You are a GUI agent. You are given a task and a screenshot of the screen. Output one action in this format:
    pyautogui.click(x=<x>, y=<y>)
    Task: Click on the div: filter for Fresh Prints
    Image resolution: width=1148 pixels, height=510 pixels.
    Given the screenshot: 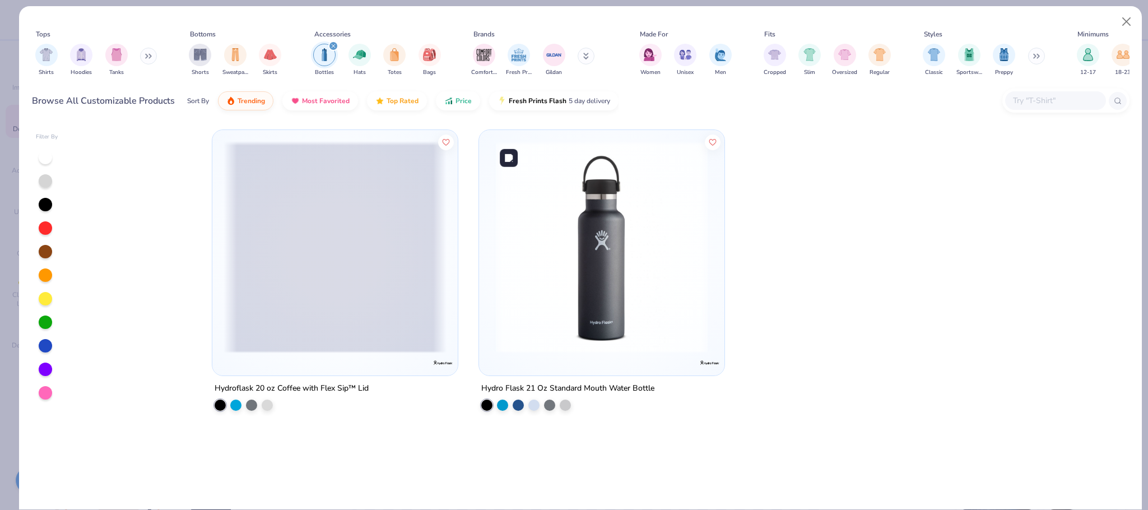 What is the action you would take?
    pyautogui.click(x=519, y=60)
    